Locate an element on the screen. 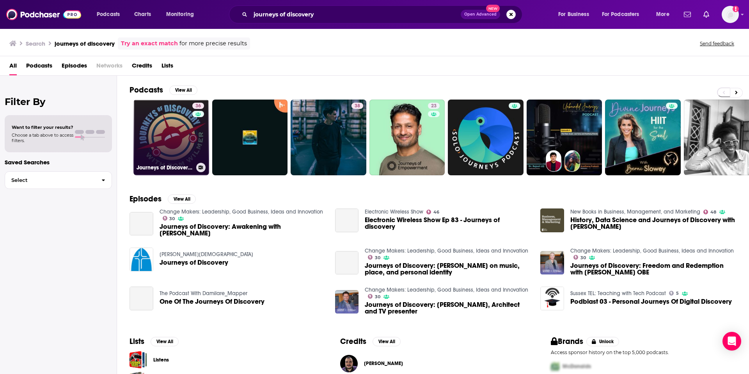 Image resolution: width=749 pixels, height=374 pixels. h2: Lists is located at coordinates (137, 341).